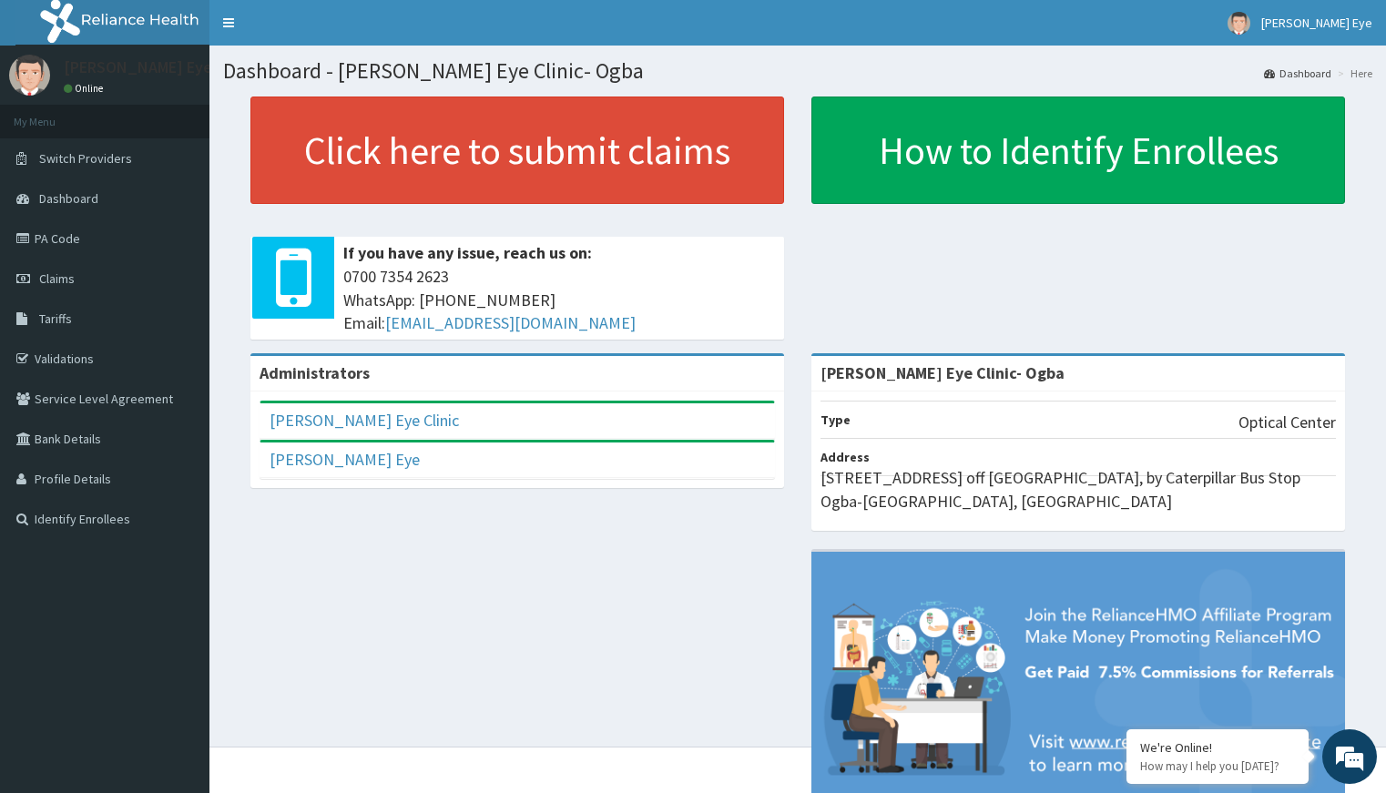 The image size is (1386, 793). What do you see at coordinates (1218, 748) in the screenshot?
I see `div: We're Online!` at bounding box center [1218, 748].